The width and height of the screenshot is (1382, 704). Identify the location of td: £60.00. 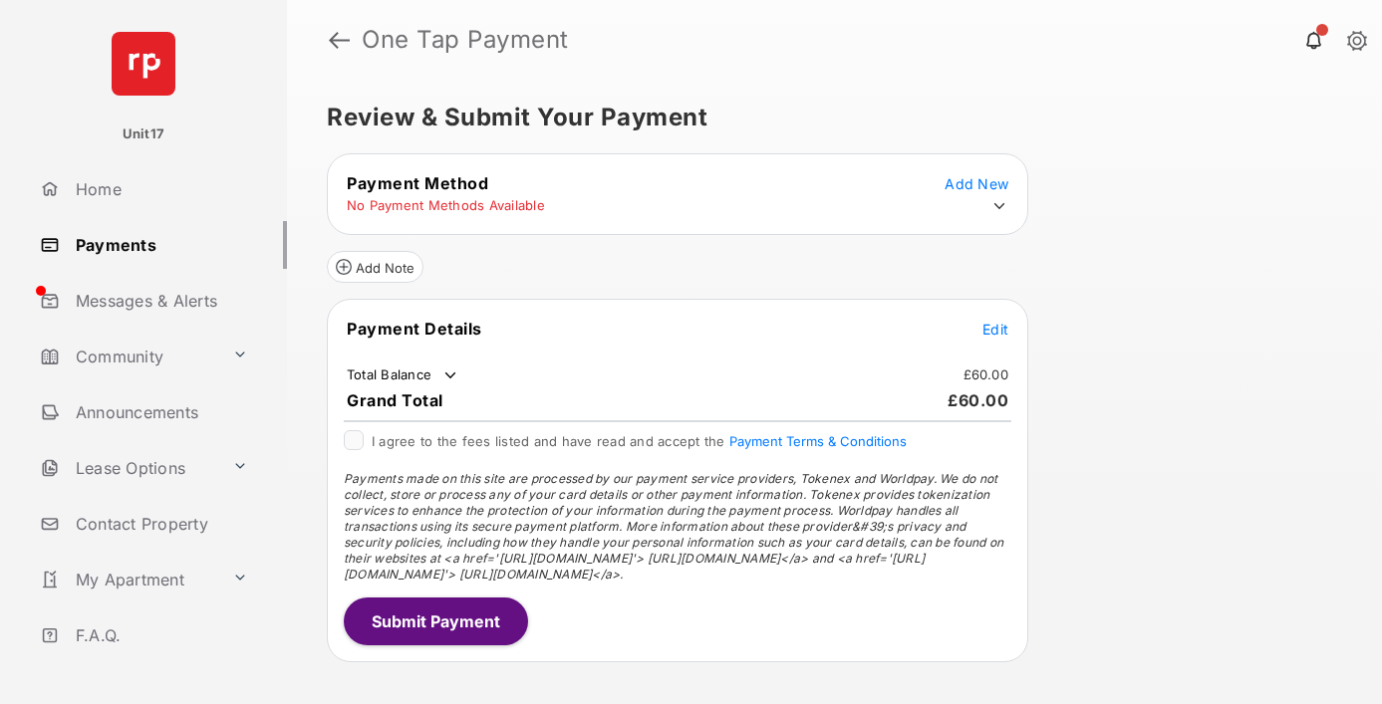
(986, 375).